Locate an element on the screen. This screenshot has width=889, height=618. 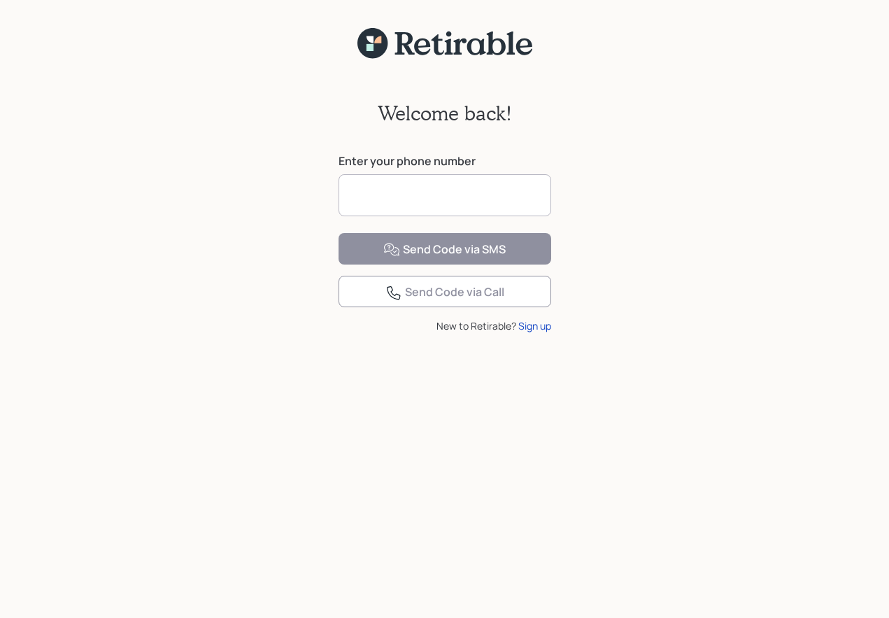
div: Send Code via Call is located at coordinates (445, 292).